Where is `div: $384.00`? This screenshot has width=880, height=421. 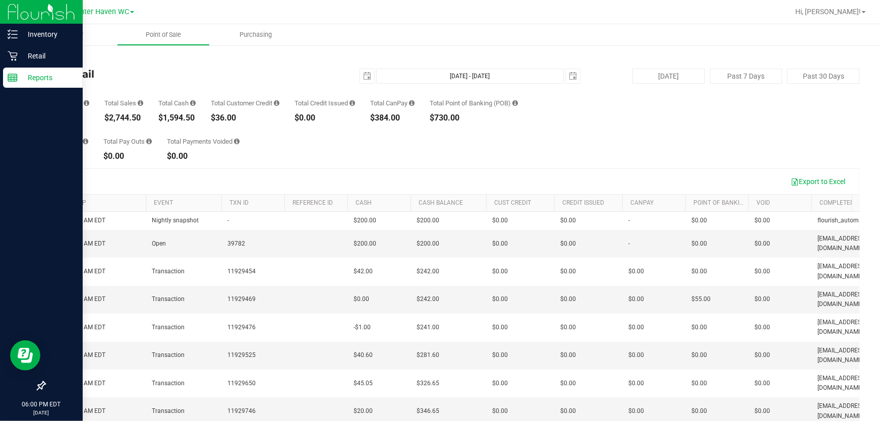
div: $384.00 is located at coordinates (392, 118).